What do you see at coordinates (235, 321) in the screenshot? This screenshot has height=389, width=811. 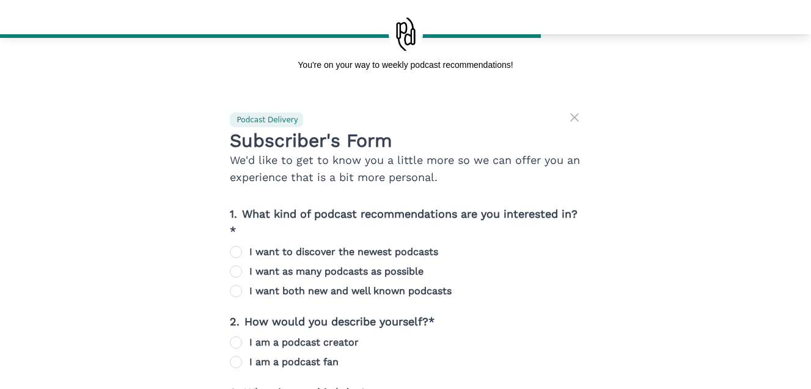 I see `span: 2 .` at bounding box center [235, 321].